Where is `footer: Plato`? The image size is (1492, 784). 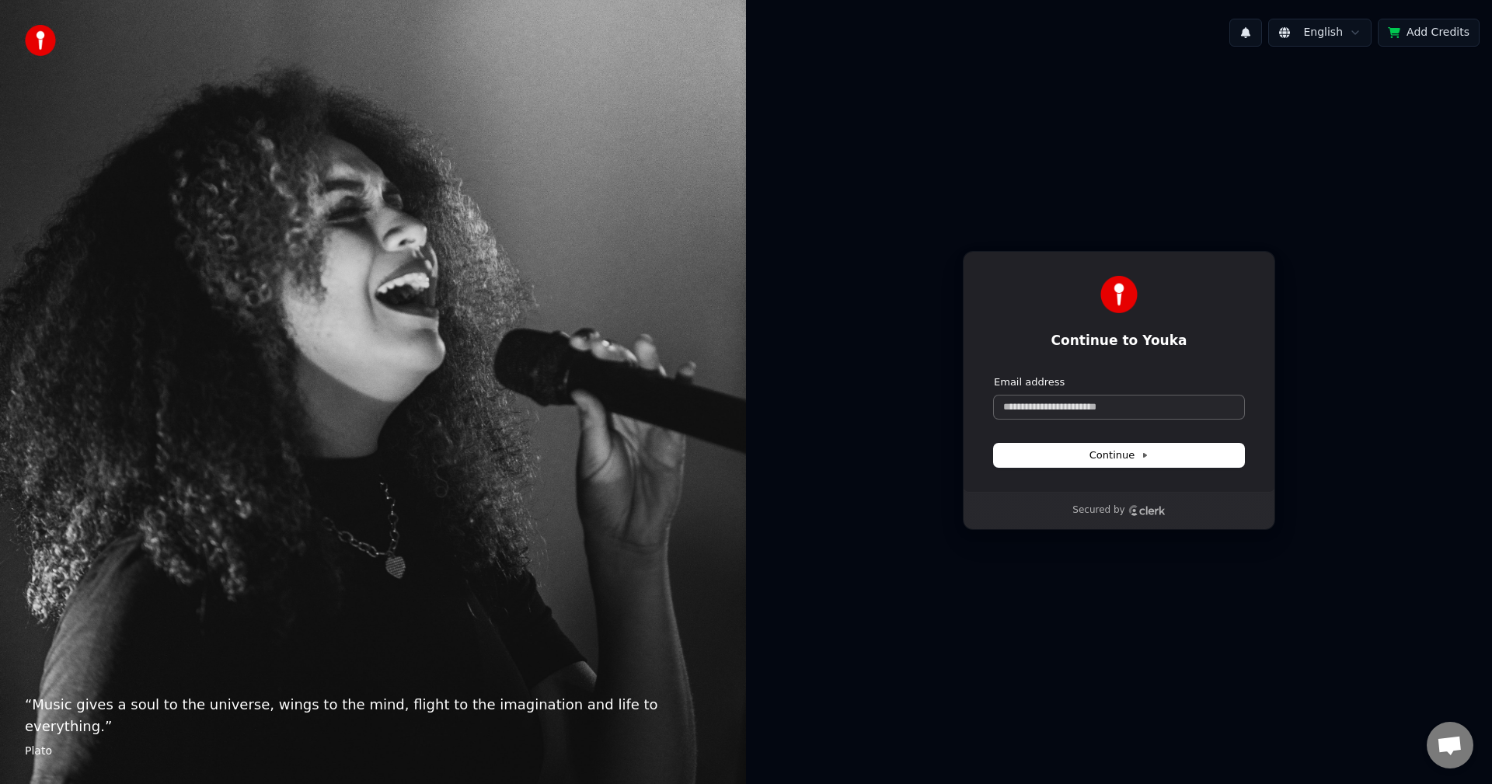
footer: Plato is located at coordinates (373, 752).